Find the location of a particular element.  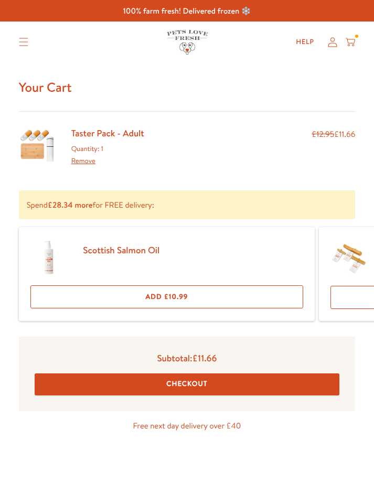

button: Add £10.99 is located at coordinates (167, 297).